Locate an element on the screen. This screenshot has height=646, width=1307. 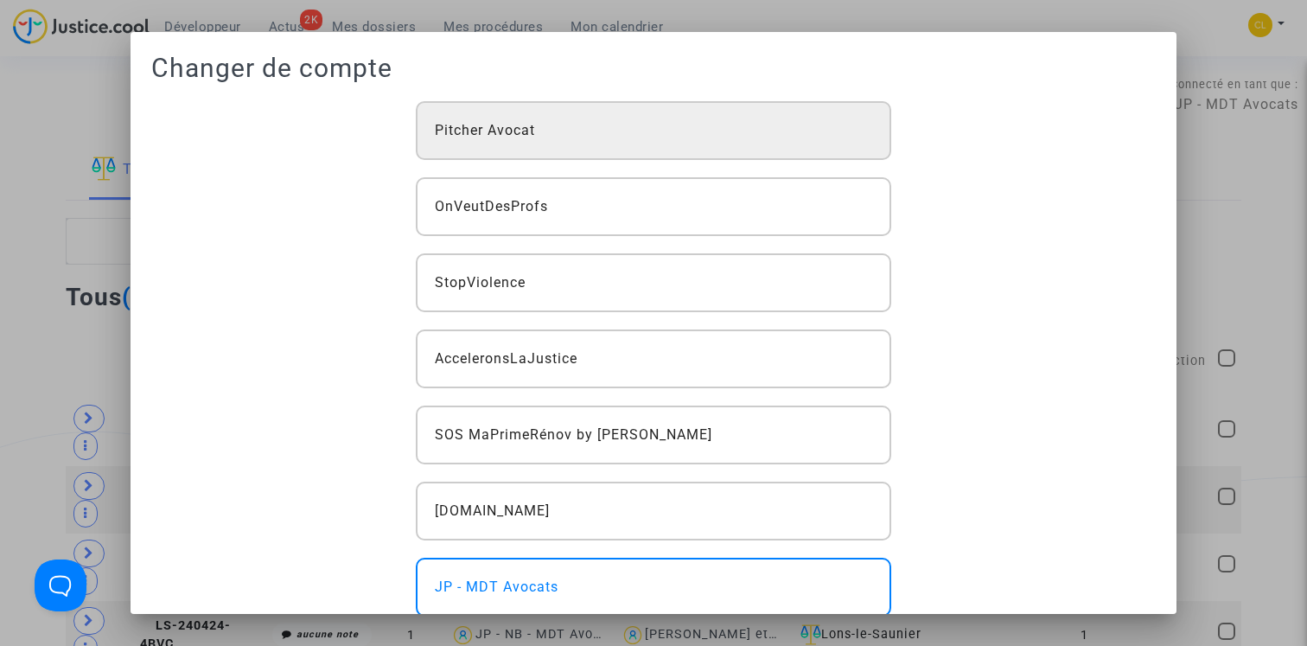
span: Pitcher Avocat is located at coordinates (485, 131).